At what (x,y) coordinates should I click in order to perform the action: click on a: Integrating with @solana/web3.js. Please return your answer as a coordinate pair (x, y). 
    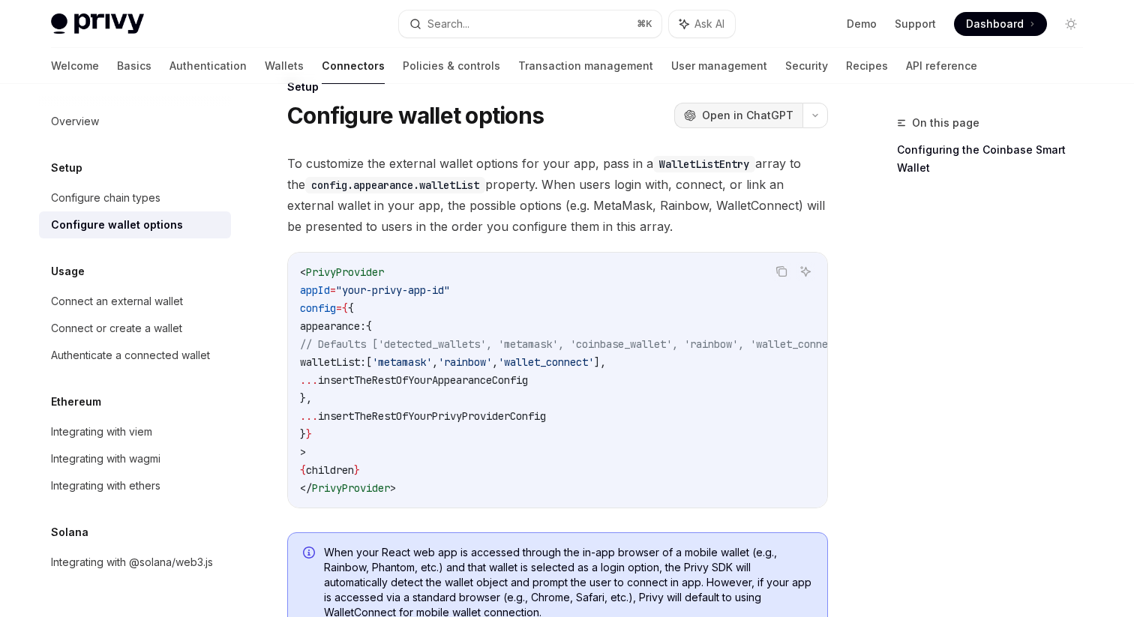
    Looking at the image, I should click on (135, 563).